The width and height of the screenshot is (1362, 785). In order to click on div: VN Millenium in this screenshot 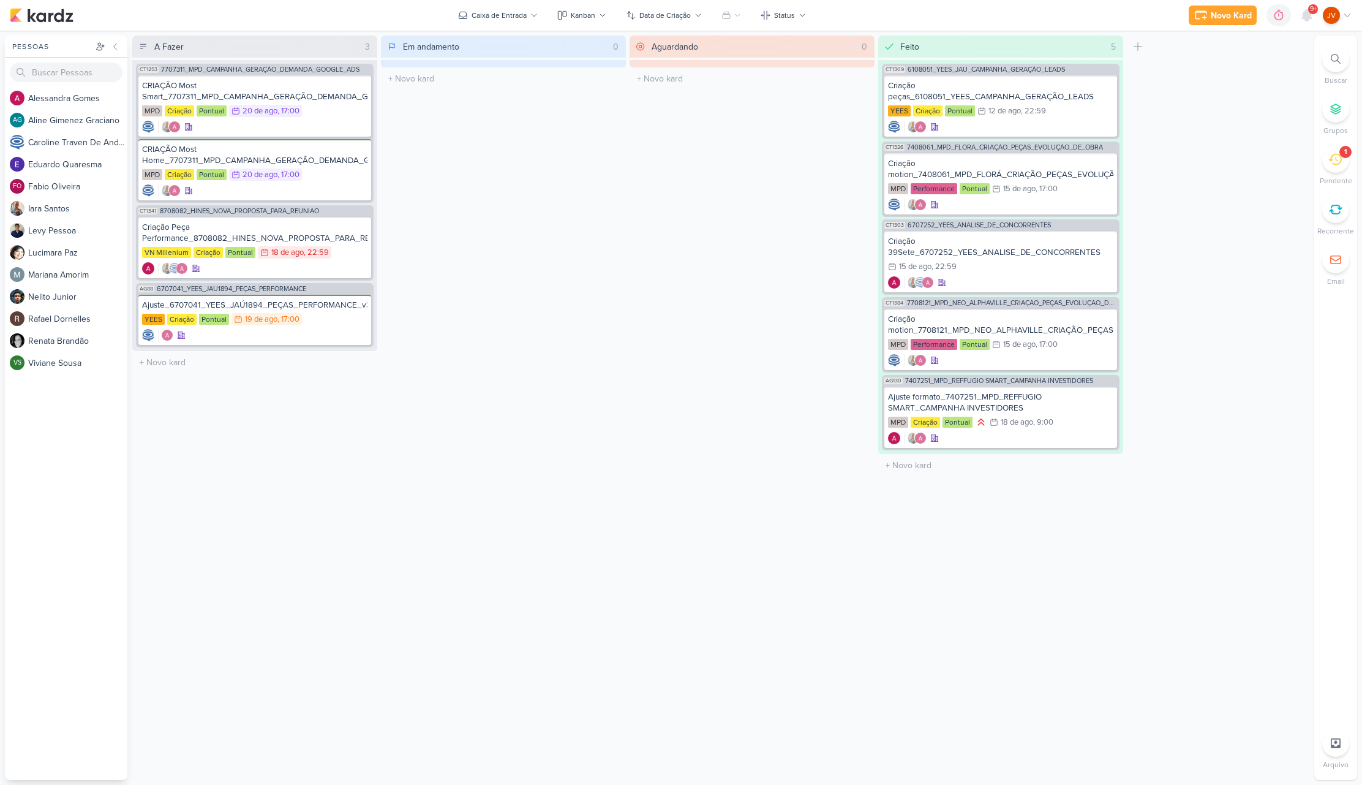, I will do `click(167, 252)`.